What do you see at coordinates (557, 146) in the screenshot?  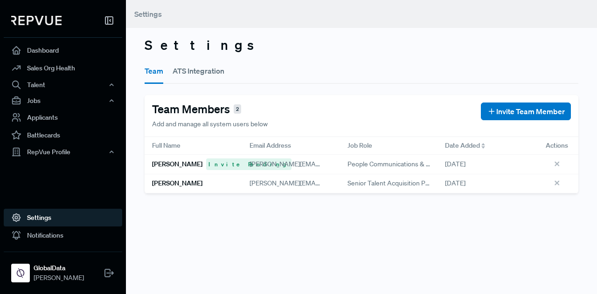 I see `span: Actions` at bounding box center [557, 146].